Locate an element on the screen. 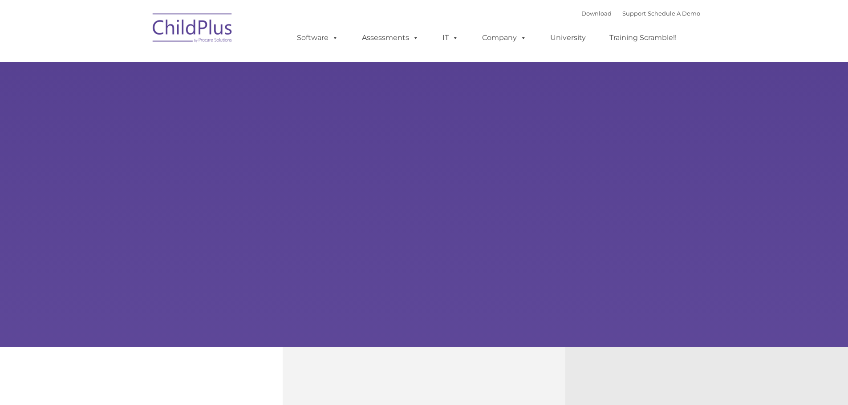 The image size is (848, 405). a: Training Scramble!! is located at coordinates (643, 38).